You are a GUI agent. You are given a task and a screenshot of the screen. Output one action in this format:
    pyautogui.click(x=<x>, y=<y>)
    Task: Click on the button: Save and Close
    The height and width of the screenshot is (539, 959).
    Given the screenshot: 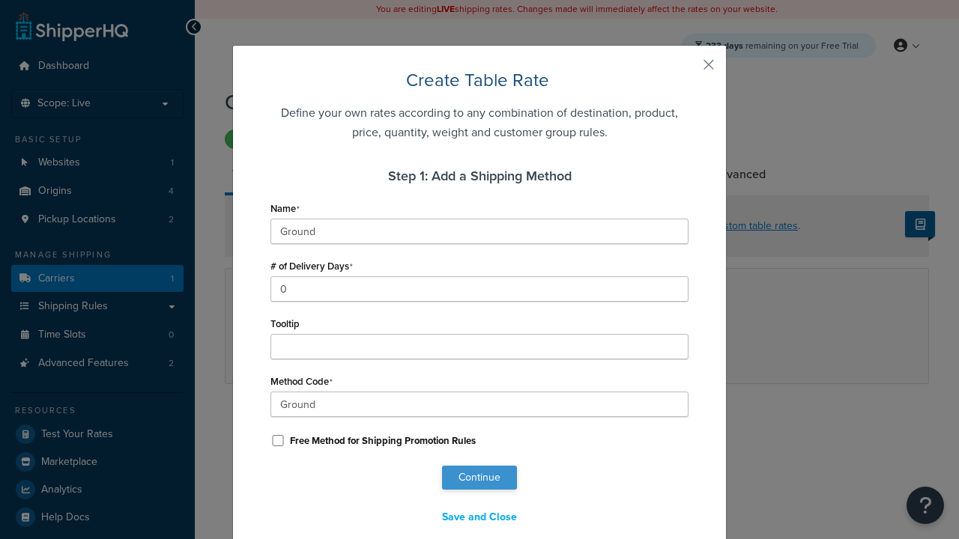 What is the action you would take?
    pyautogui.click(x=479, y=517)
    